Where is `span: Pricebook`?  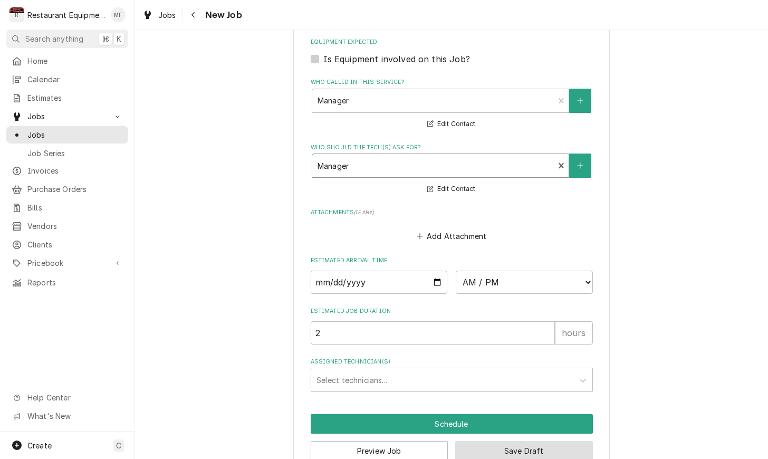
span: Pricebook is located at coordinates (67, 263).